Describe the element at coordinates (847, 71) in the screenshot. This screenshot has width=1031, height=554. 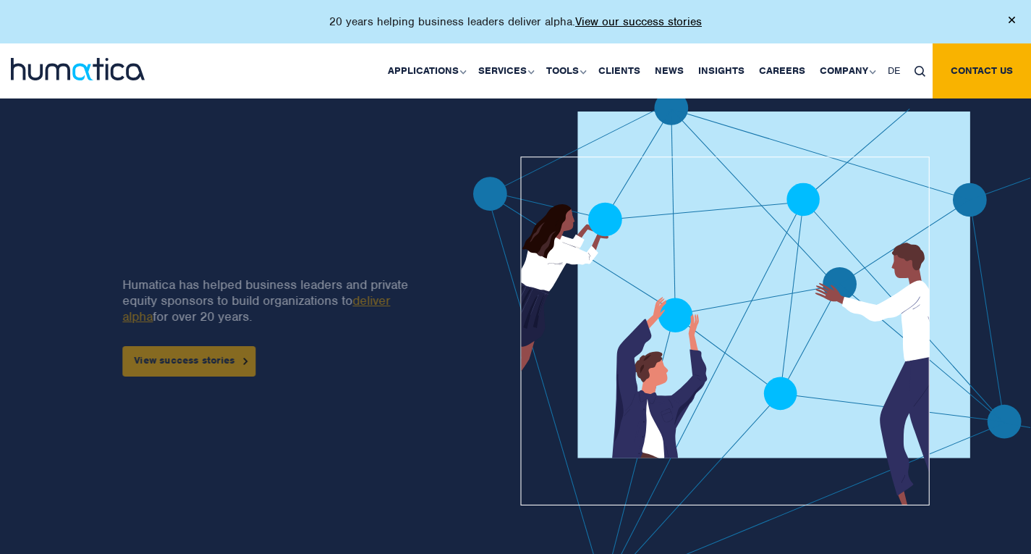
I see `a: Company` at that location.